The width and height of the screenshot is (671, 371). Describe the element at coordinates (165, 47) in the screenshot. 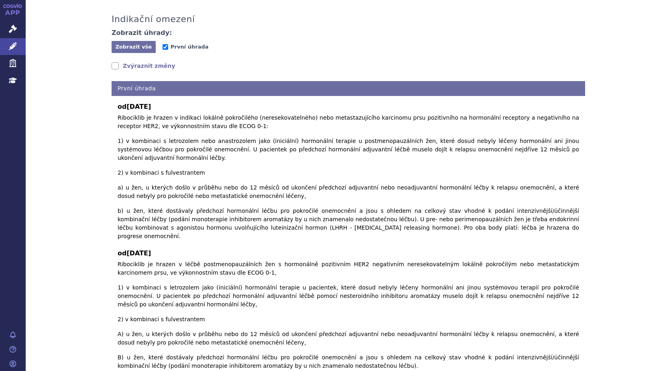

I see `input: První úhrada` at that location.